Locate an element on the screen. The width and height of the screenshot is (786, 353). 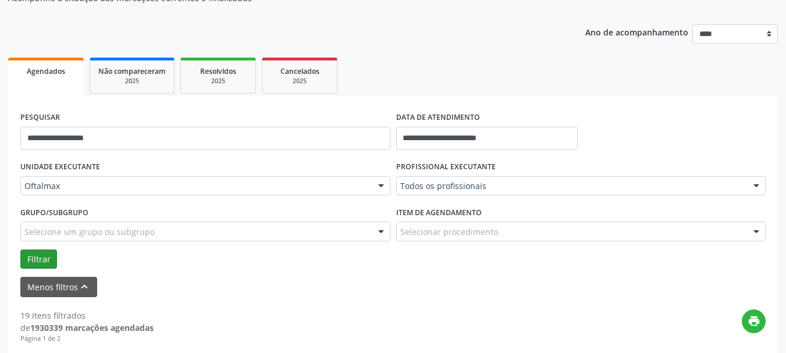
span: Selecionar procedimento is located at coordinates (449, 232).